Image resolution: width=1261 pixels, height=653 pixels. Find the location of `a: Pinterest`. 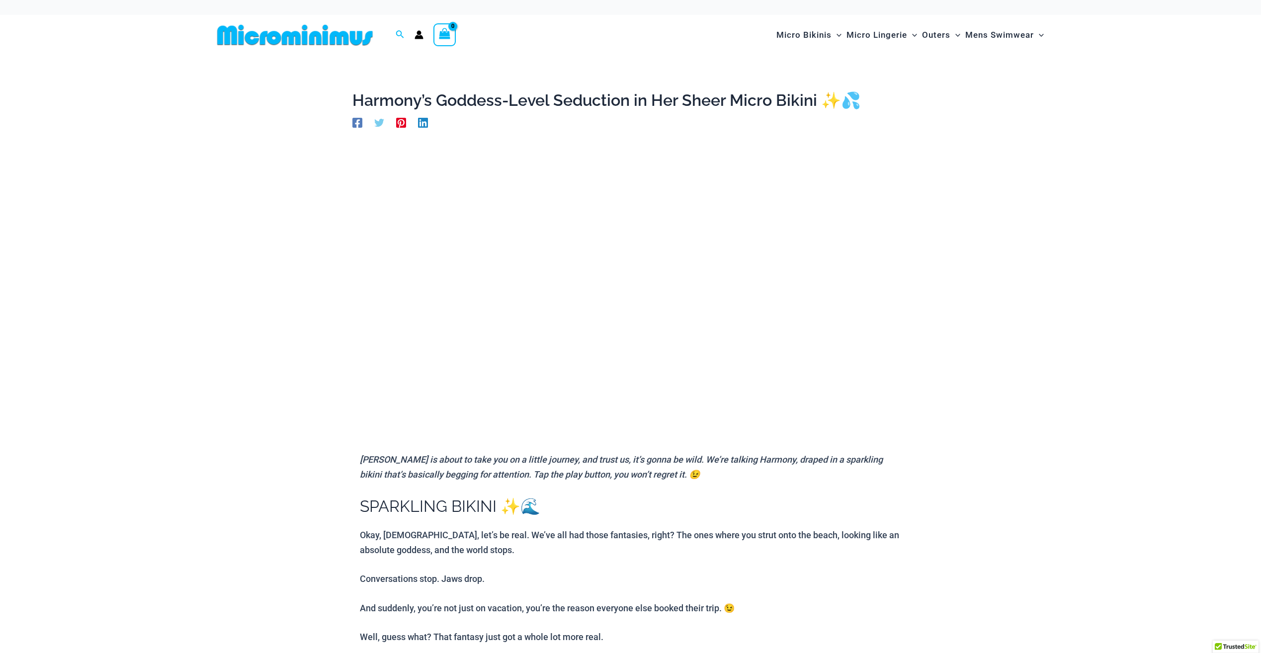

a: Pinterest is located at coordinates (401, 122).